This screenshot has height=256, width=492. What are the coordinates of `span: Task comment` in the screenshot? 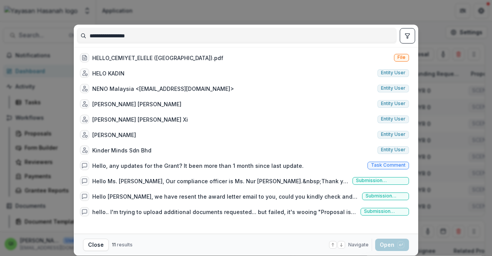 It's located at (388, 165).